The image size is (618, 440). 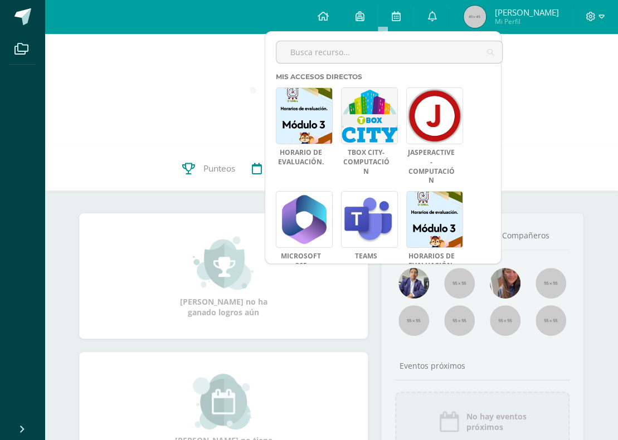 What do you see at coordinates (525, 236) in the screenshot?
I see `a: Compañeros` at bounding box center [525, 236].